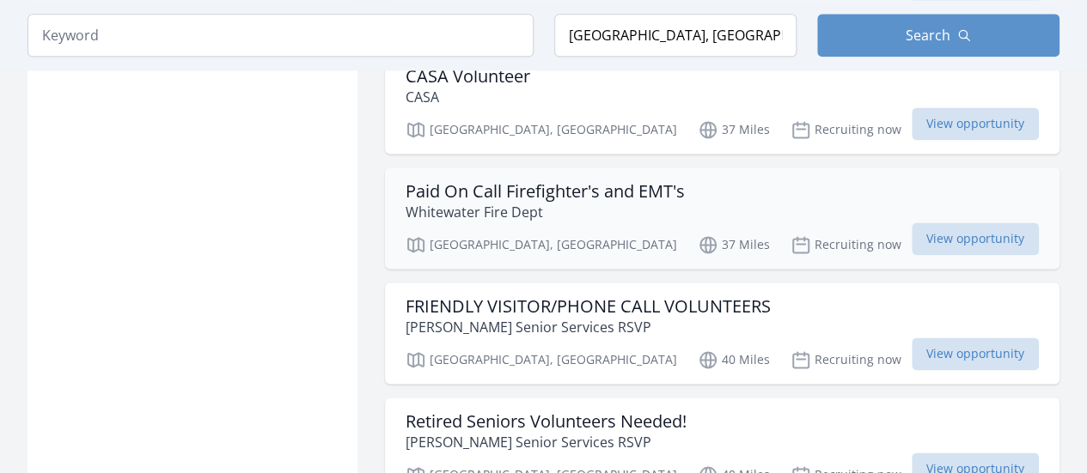  What do you see at coordinates (545, 192) in the screenshot?
I see `h3: Paid On Call Firefighter's and EMT's` at bounding box center [545, 192].